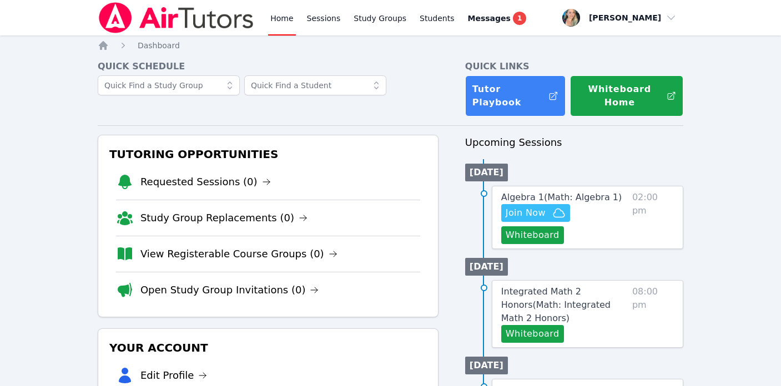  Describe the element at coordinates (268, 67) in the screenshot. I see `h4: Quick Schedule` at that location.